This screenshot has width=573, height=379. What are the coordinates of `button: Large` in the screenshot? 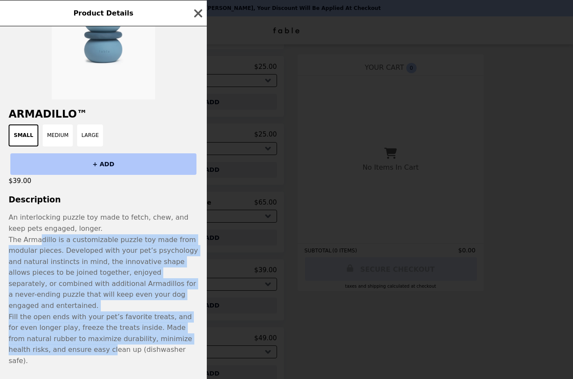 It's located at (90, 135).